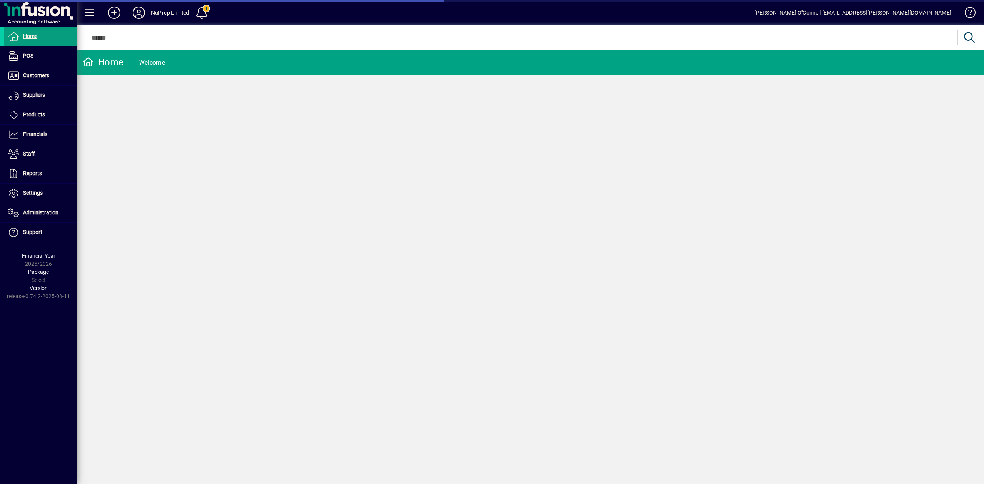 Image resolution: width=984 pixels, height=484 pixels. I want to click on span: POS, so click(28, 56).